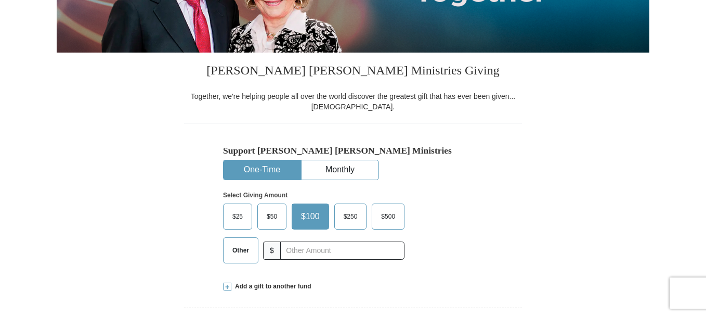  I want to click on span: $25, so click(238, 216).